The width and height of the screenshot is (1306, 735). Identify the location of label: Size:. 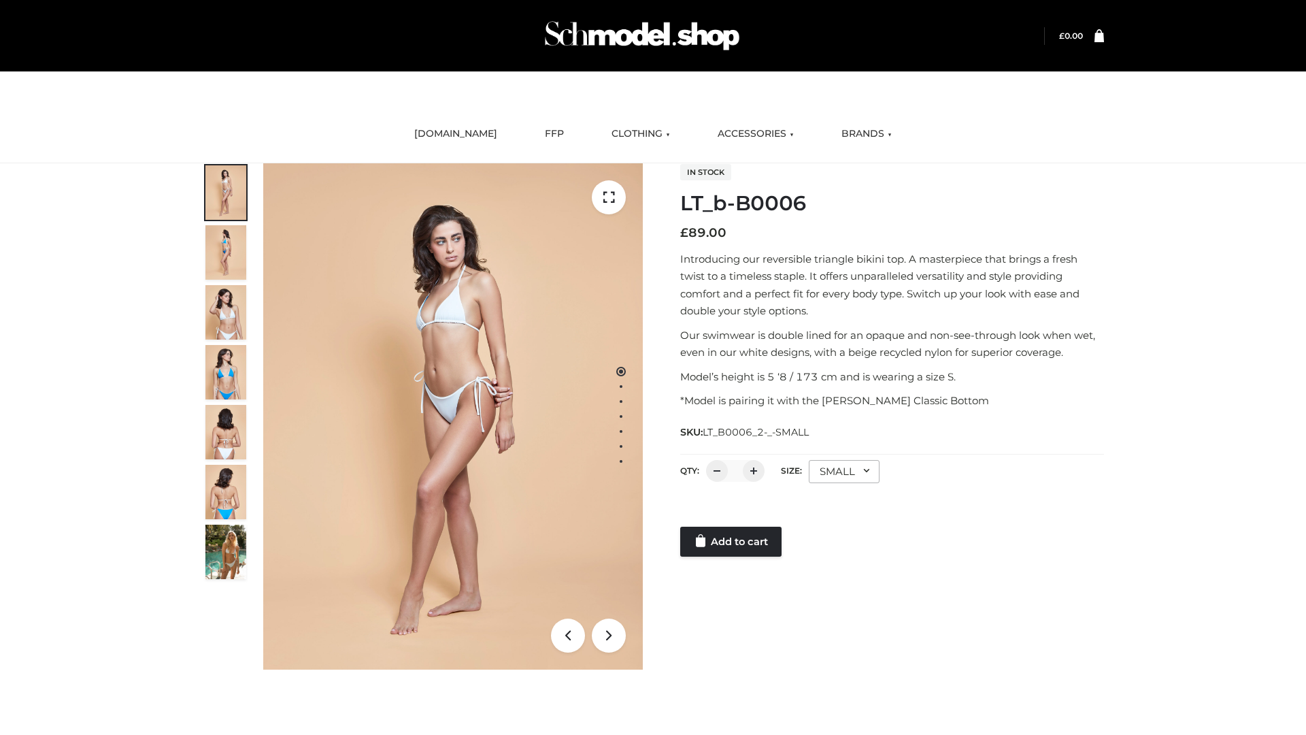
(791, 470).